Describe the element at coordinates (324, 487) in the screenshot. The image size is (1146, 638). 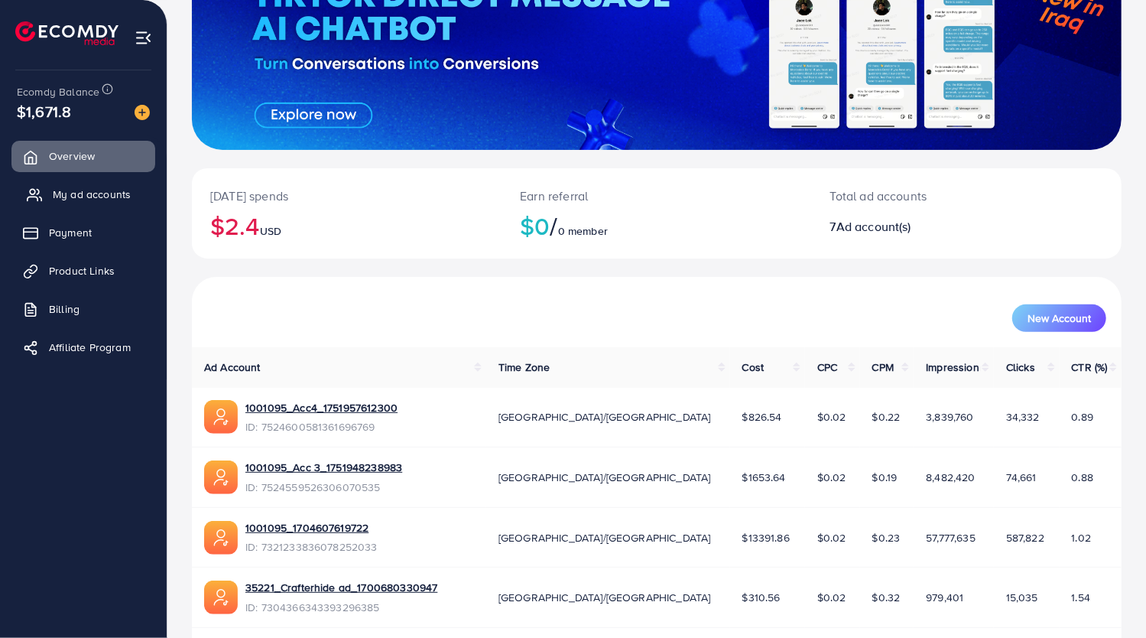
I see `span: ID: 7524559526306070535` at that location.